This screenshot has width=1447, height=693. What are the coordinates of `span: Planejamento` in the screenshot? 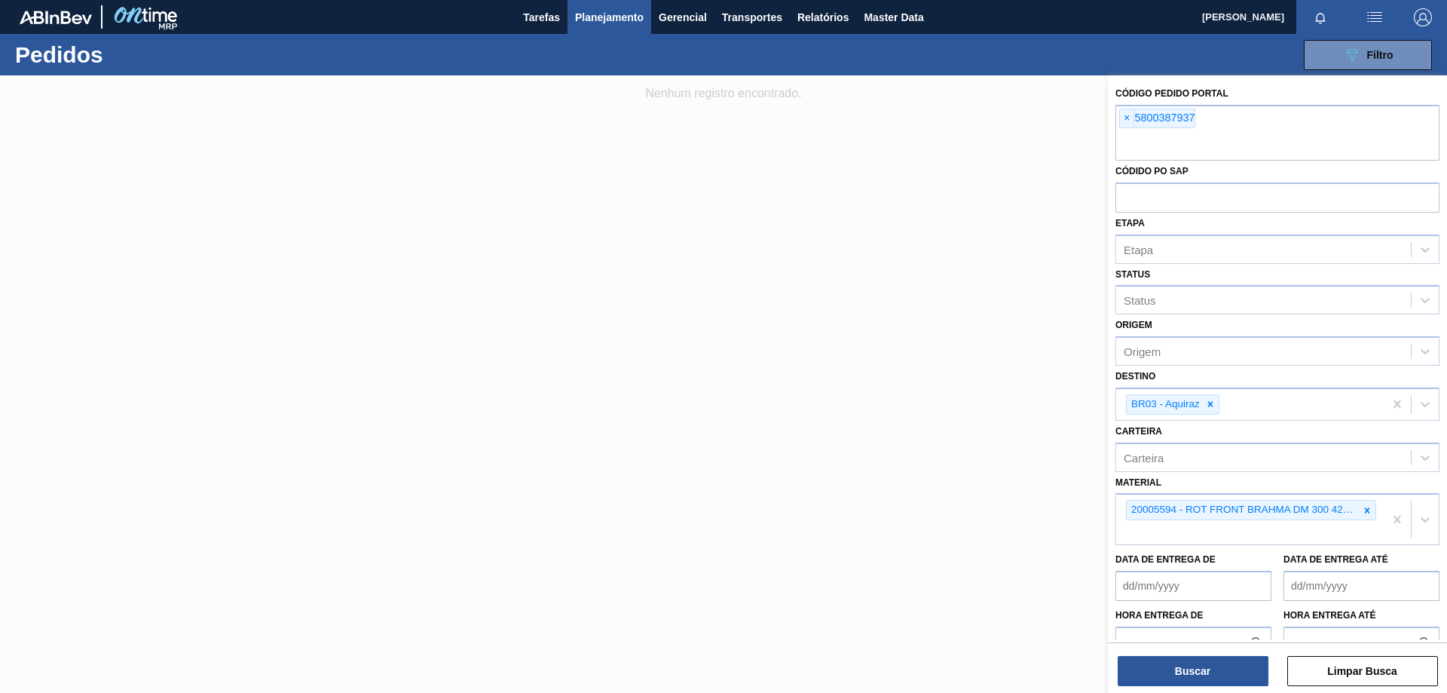 It's located at (609, 17).